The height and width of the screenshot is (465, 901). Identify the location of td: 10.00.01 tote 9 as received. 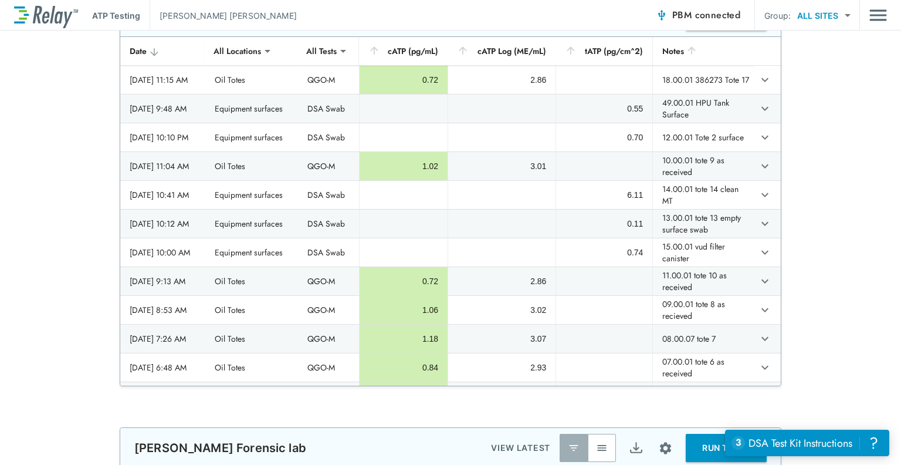
(702, 166).